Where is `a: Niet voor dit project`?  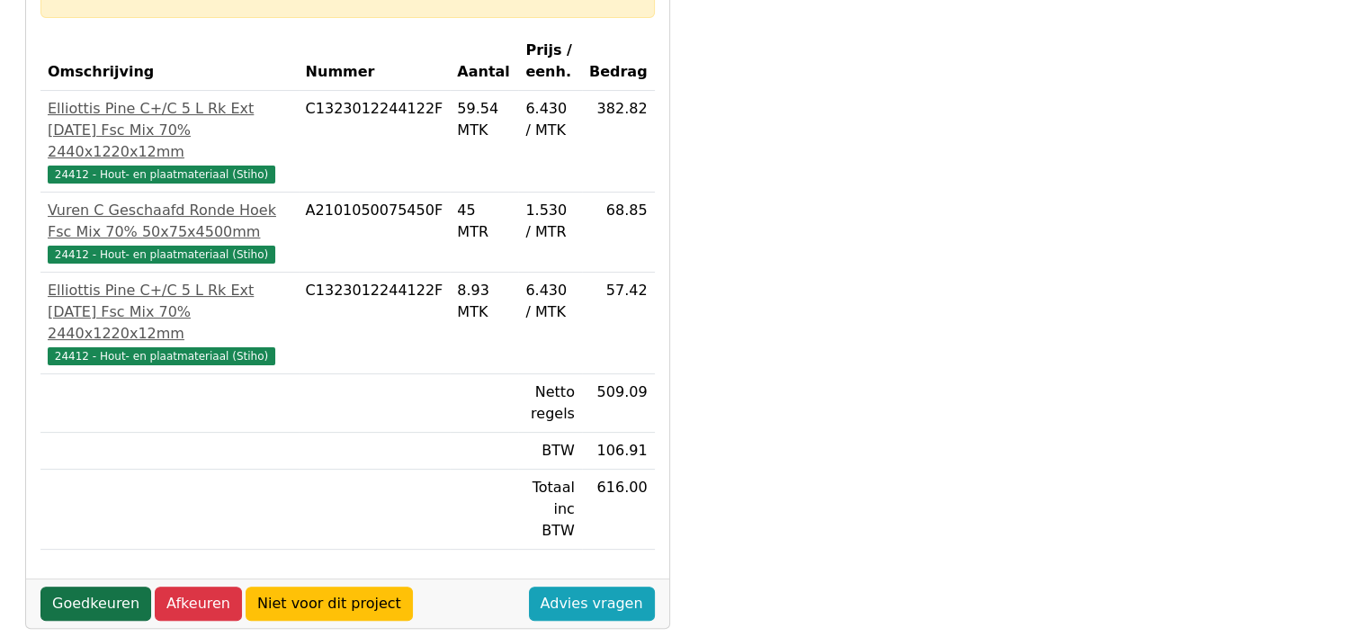 a: Niet voor dit project is located at coordinates (329, 604).